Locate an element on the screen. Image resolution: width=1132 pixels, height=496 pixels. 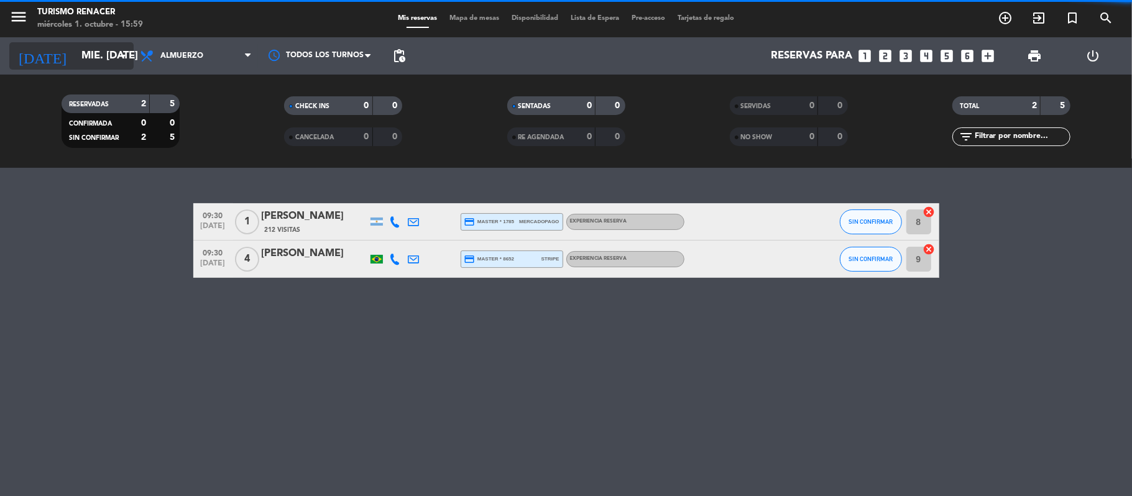
span: Mapa de mesas is located at coordinates (474, 18).